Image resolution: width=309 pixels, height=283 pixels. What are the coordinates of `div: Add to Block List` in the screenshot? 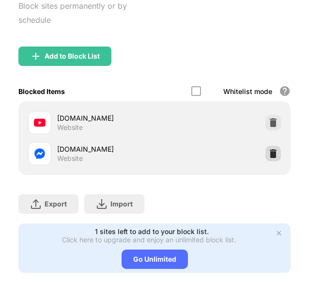 It's located at (72, 56).